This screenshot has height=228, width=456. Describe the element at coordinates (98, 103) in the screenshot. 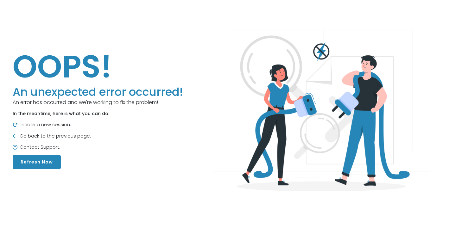

I see `p: An error has occurred and we're working to fix the problem!` at that location.